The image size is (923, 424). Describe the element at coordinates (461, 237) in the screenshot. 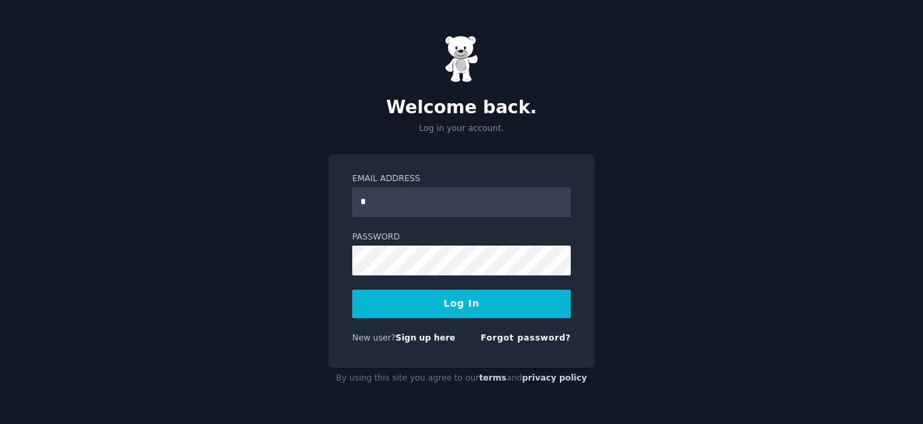

I see `label: Password` at that location.